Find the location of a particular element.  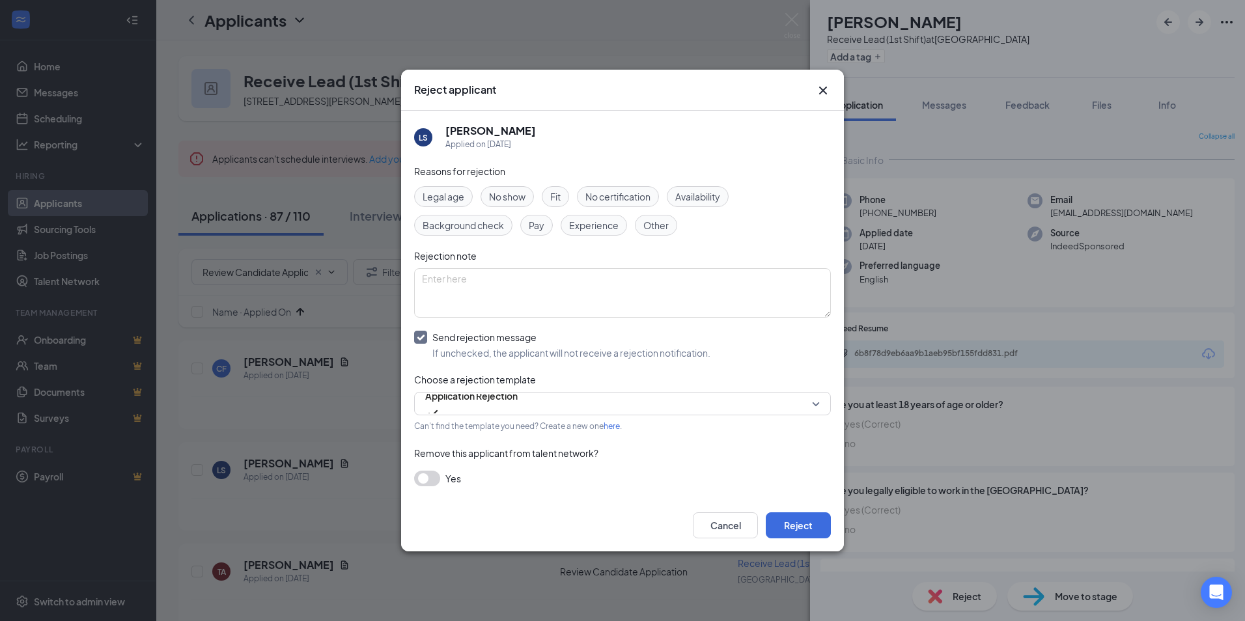

span: No certification is located at coordinates (618, 197).